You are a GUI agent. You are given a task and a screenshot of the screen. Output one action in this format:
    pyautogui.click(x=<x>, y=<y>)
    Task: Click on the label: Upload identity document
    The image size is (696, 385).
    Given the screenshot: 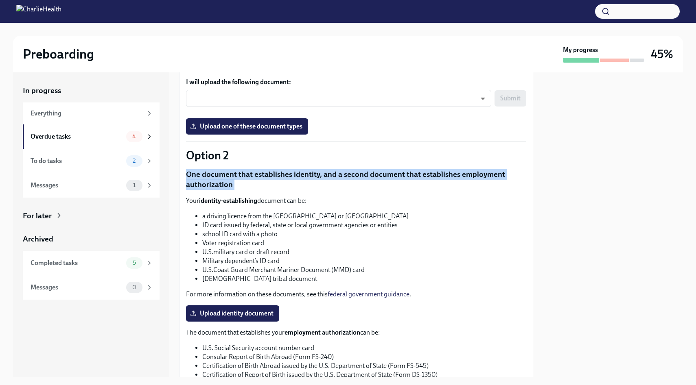 What is the action you would take?
    pyautogui.click(x=232, y=314)
    